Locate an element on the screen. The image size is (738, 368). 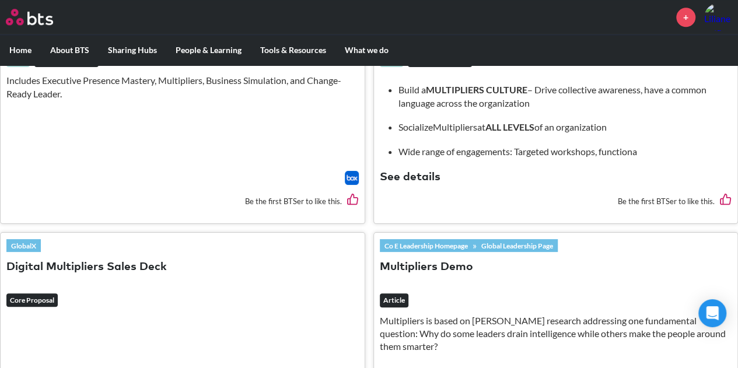
a: Profile is located at coordinates (718, 17).